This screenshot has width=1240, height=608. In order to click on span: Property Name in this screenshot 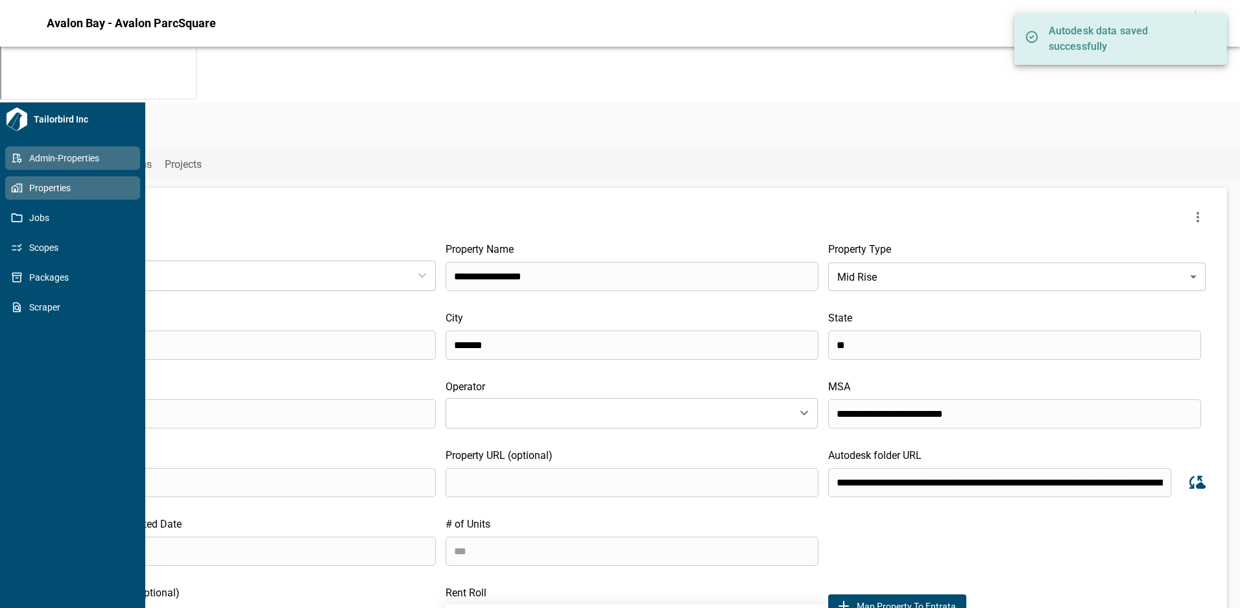, I will do `click(479, 249)`.